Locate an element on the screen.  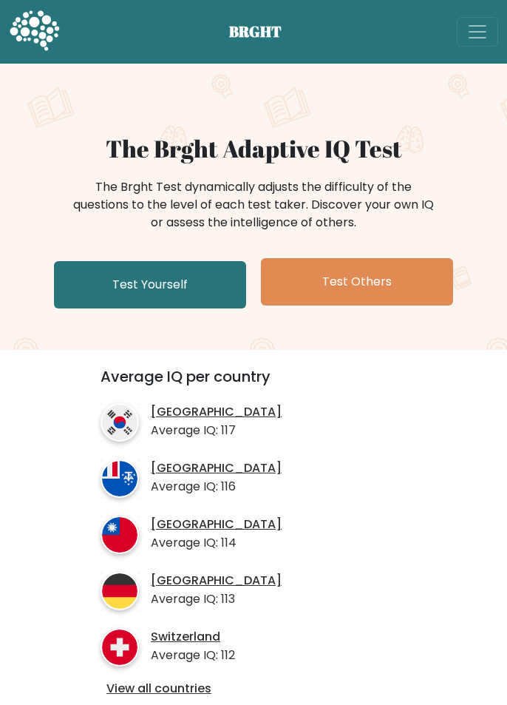
h3: Average IQ per country is located at coordinates (254, 382).